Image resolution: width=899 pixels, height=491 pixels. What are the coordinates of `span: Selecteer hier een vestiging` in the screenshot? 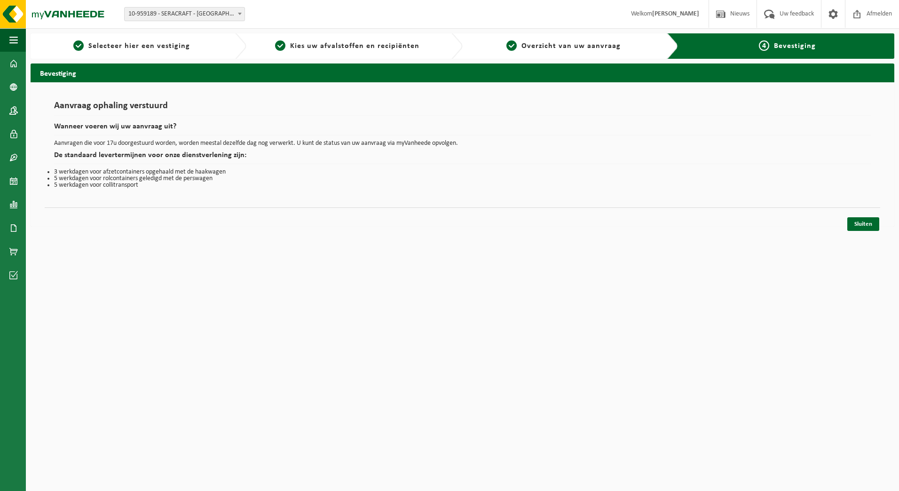 It's located at (139, 46).